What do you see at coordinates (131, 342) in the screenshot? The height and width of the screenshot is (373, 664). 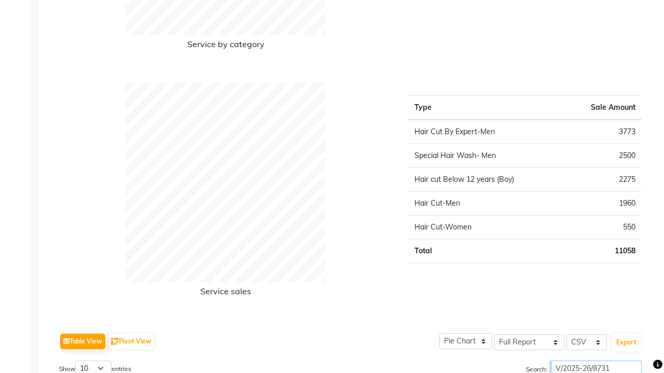 I see `button: Pivot View` at bounding box center [131, 342].